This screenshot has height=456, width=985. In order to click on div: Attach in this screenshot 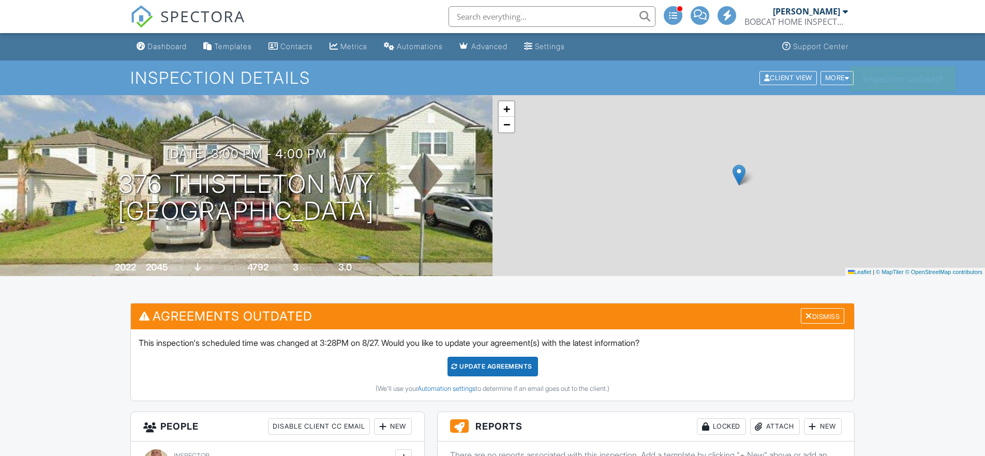, I will do `click(775, 427)`.